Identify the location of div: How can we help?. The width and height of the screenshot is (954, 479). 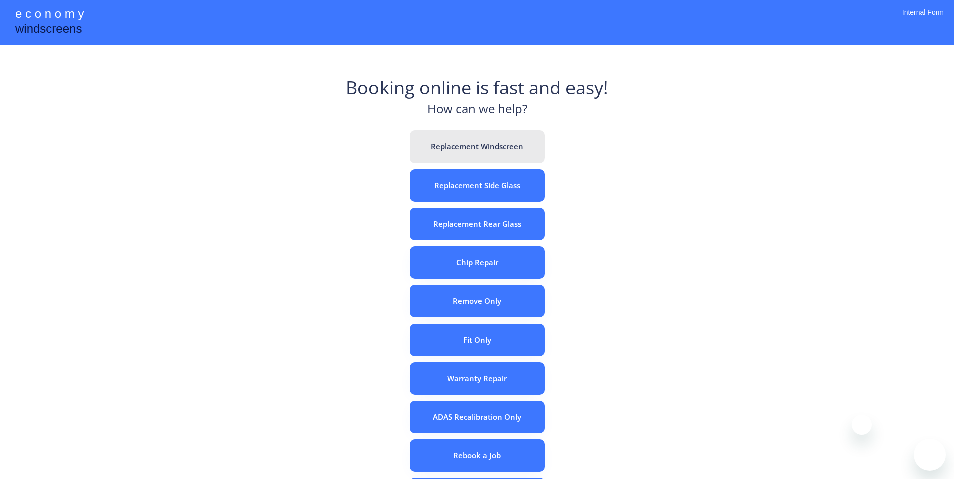
(477, 111).